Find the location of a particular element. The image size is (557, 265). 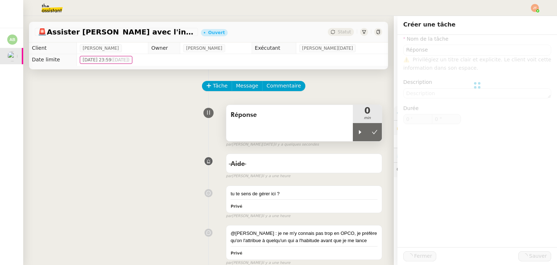

span: Réponse is located at coordinates (289, 115).